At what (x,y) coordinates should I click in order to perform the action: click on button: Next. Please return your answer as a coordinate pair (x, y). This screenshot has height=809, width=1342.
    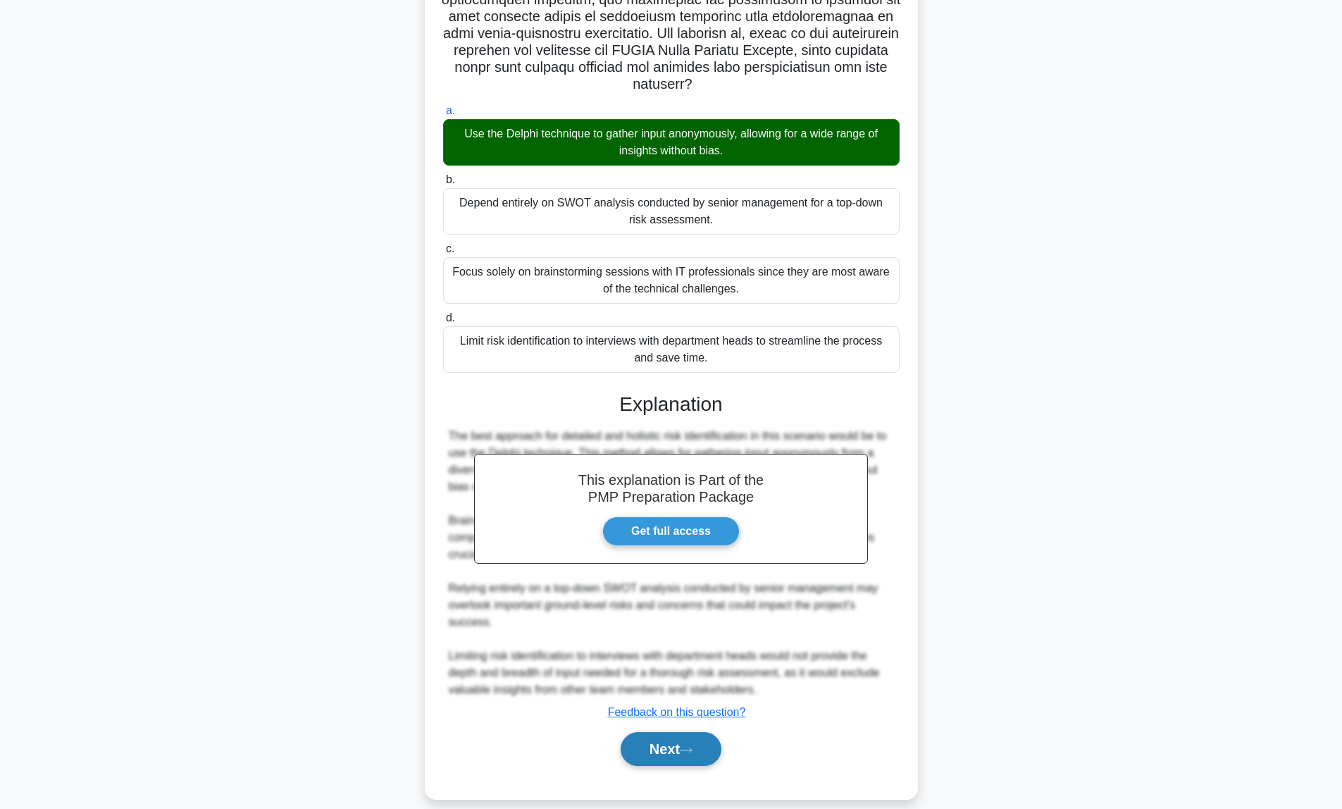
    Looking at the image, I should click on (671, 749).